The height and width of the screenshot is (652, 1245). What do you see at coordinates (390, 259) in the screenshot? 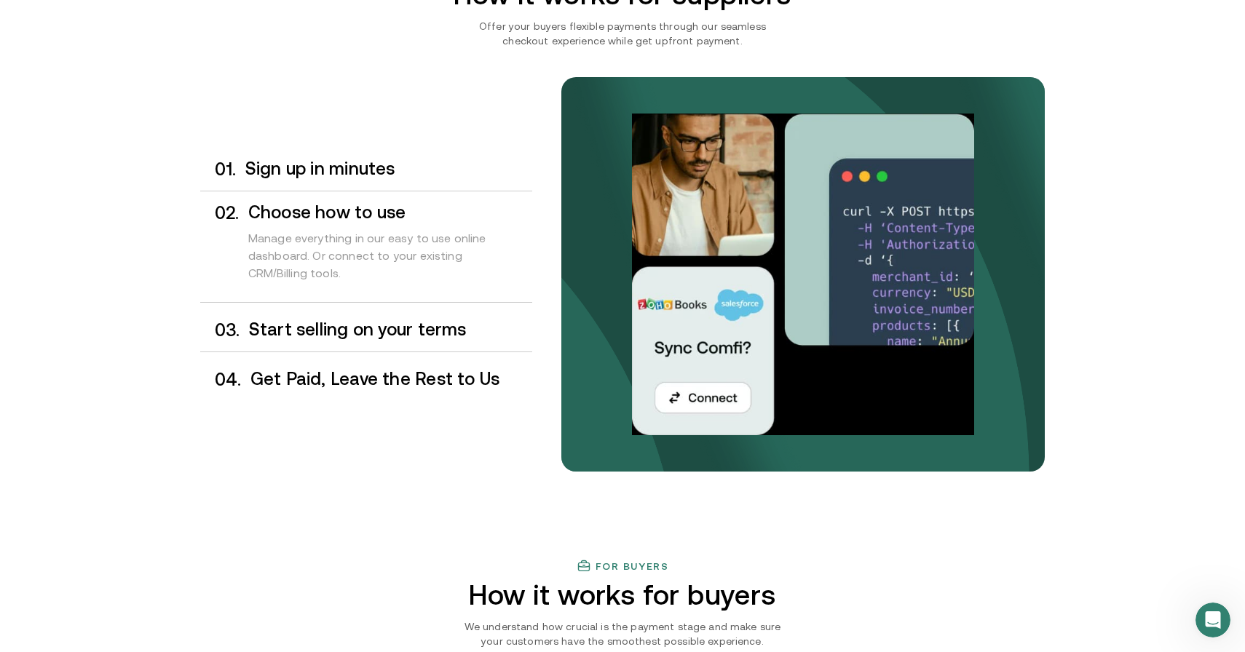
I see `div: Manage everything in our easy to use online dashboard. Or connect to your existing CRM/Billing to...` at bounding box center [390, 259].